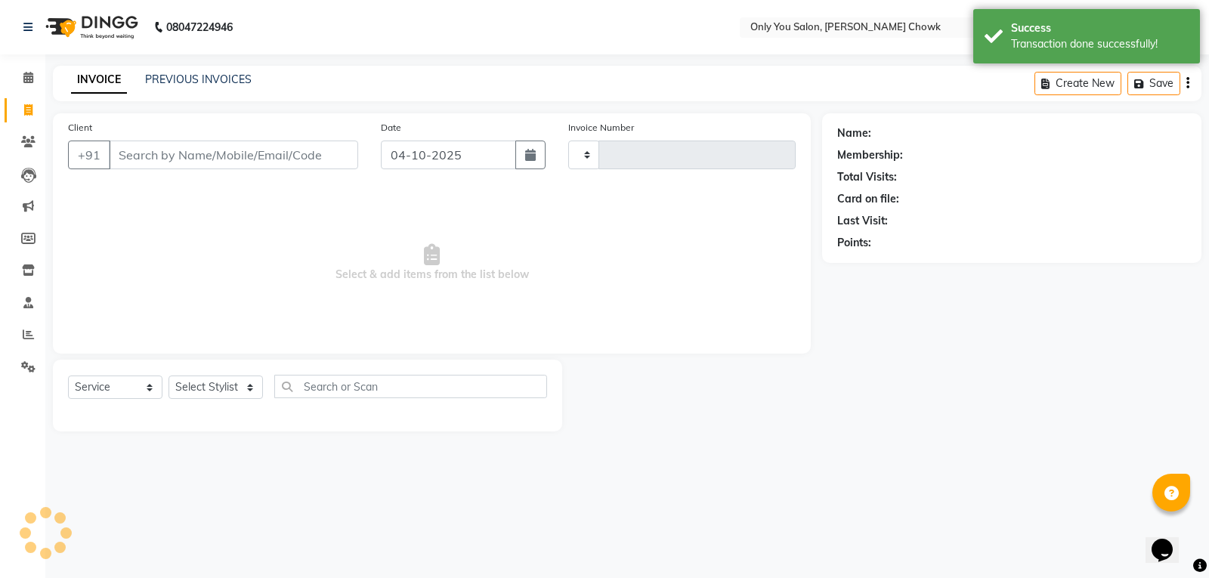 This screenshot has height=578, width=1209. What do you see at coordinates (199, 27) in the screenshot?
I see `b: 08047224946` at bounding box center [199, 27].